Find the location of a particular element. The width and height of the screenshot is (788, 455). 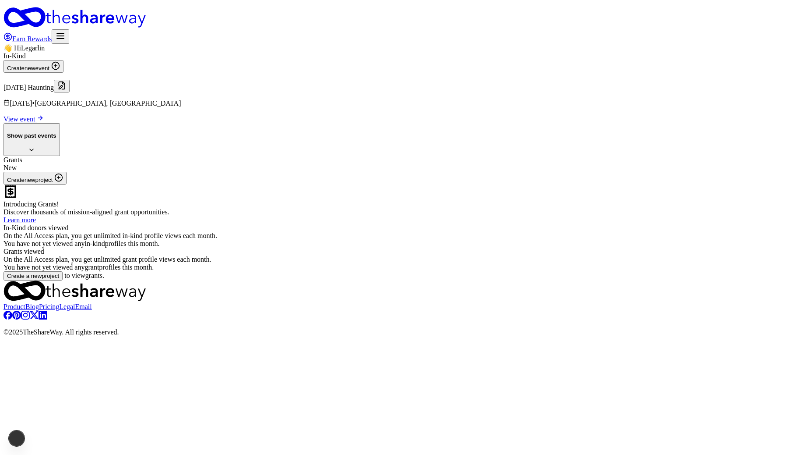

div: 👋 Hi Legarlin is located at coordinates (394, 48).